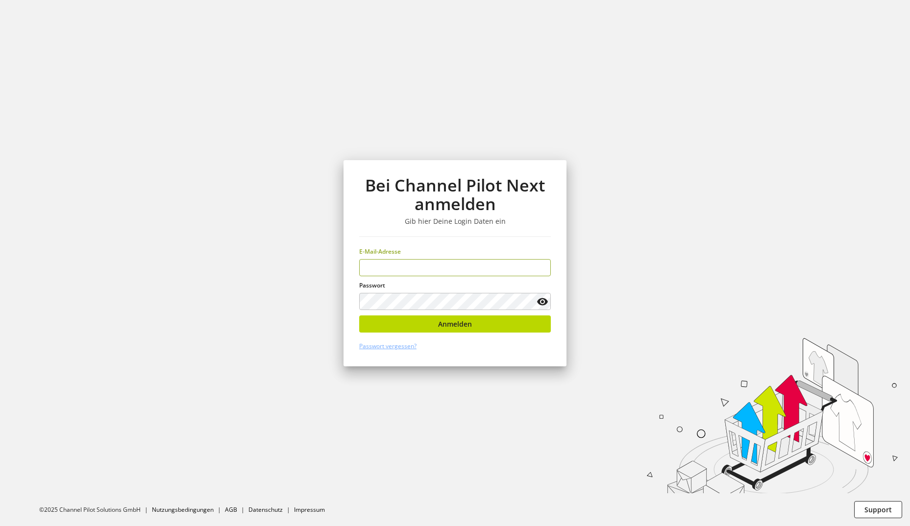 The image size is (910, 526). I want to click on span: Support, so click(878, 510).